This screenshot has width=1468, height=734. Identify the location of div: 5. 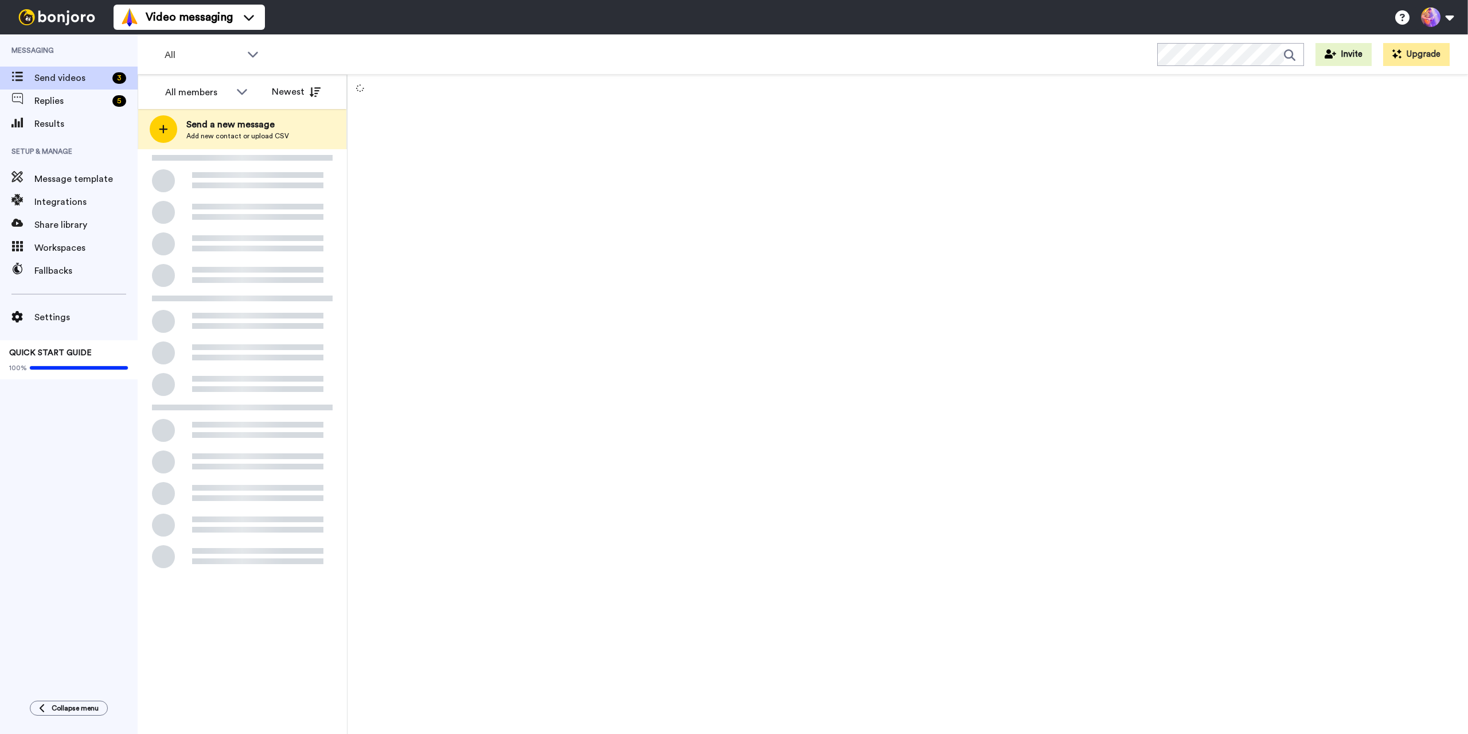
(119, 101).